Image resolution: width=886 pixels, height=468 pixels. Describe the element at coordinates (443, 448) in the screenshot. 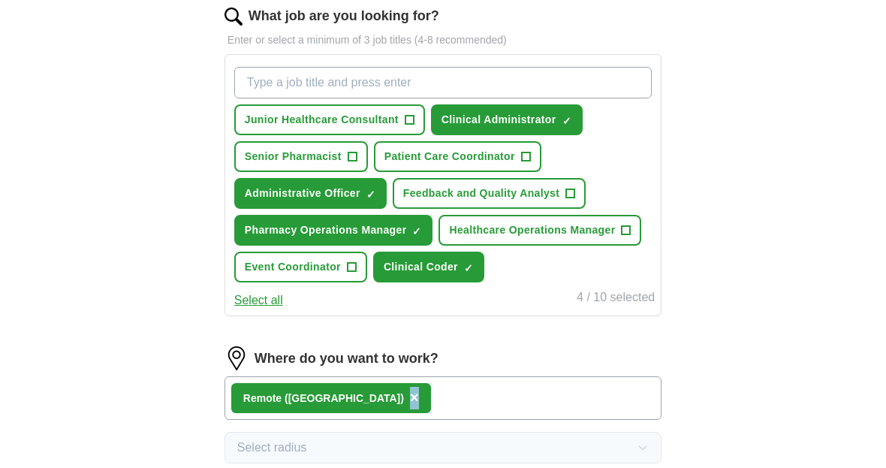

I see `button: Select radius` at that location.